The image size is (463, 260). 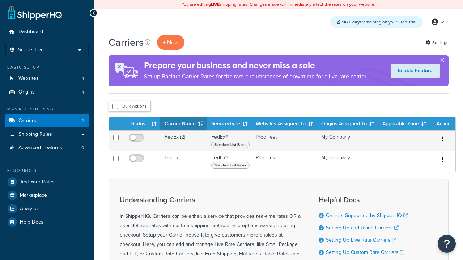 What do you see at coordinates (183, 141) in the screenshot?
I see `td: FedEx (2)` at bounding box center [183, 141].